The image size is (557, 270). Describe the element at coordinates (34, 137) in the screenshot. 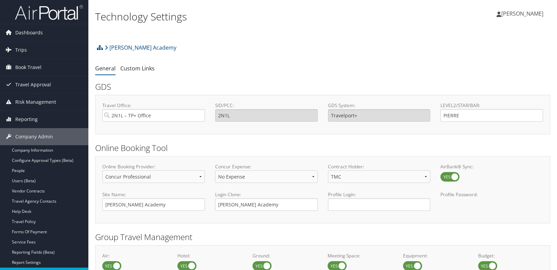

I see `span: Company Admin` at that location.